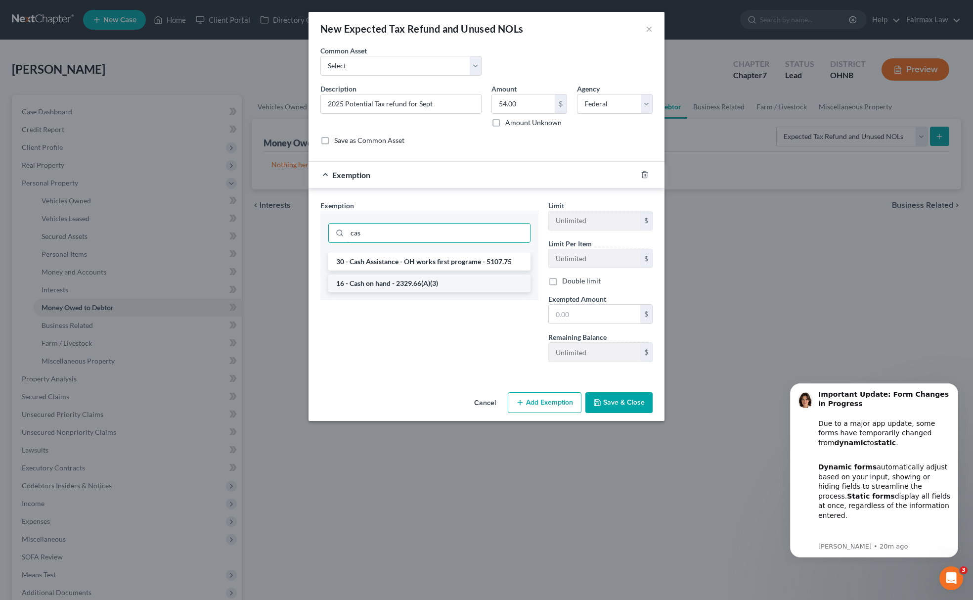 The image size is (973, 600). What do you see at coordinates (577, 299) in the screenshot?
I see `span: Exempted Amount` at bounding box center [577, 299].